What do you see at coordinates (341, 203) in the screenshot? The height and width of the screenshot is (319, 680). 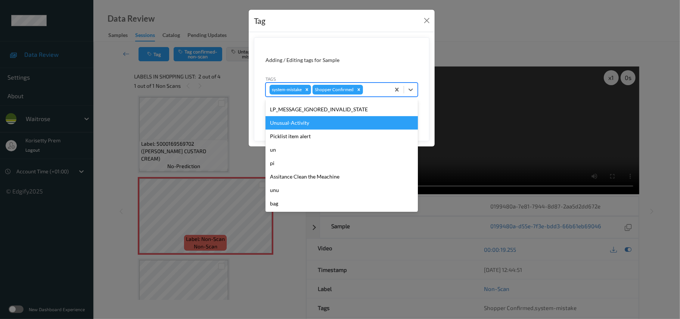 I see `div: bag` at bounding box center [341, 203].